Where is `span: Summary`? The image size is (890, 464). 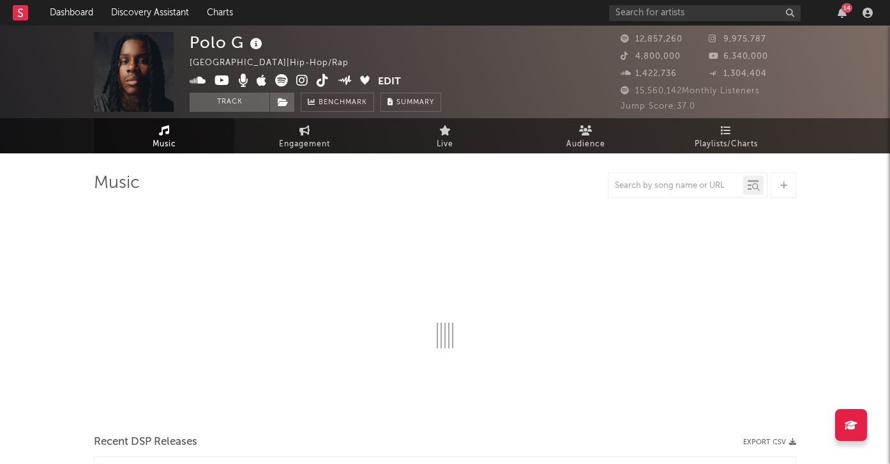
span: Summary is located at coordinates (415, 102).